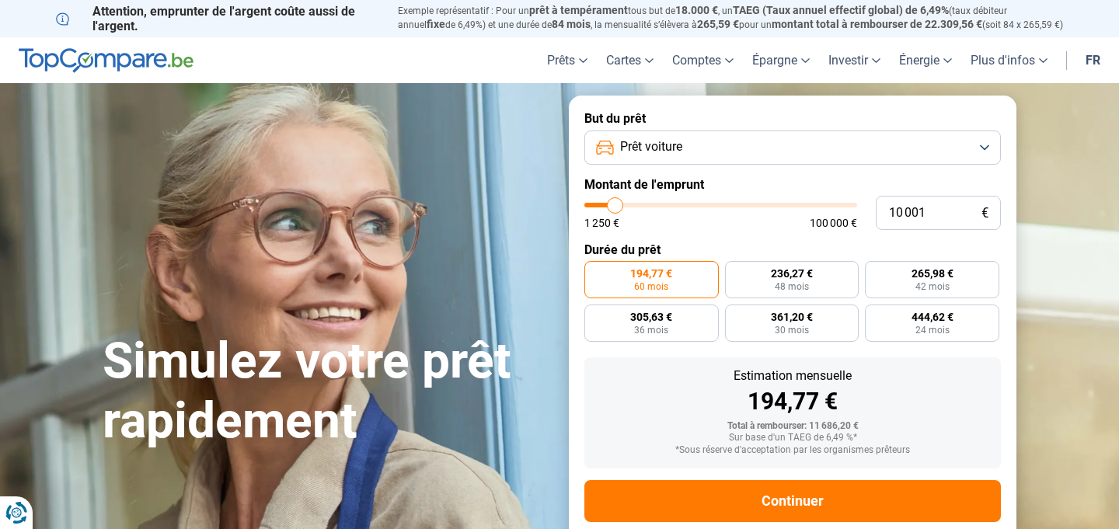 The height and width of the screenshot is (529, 1119). I want to click on span: 24 mois, so click(932, 330).